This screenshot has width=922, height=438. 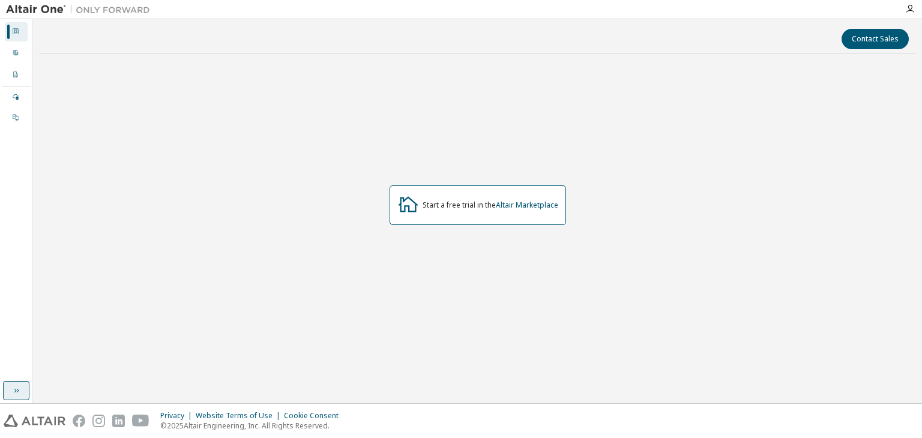 What do you see at coordinates (178, 416) in the screenshot?
I see `div: Privacy` at bounding box center [178, 416].